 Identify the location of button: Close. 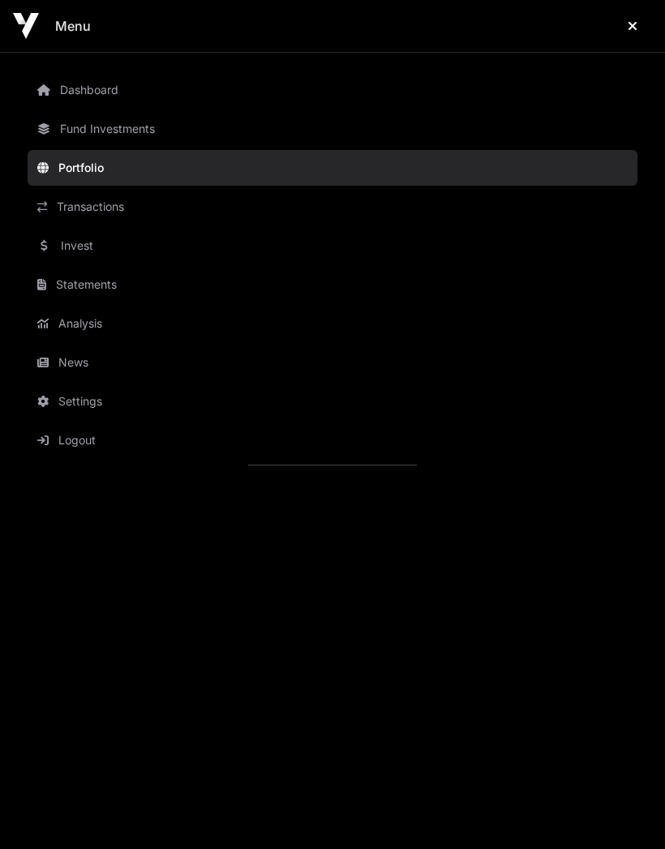
(633, 26).